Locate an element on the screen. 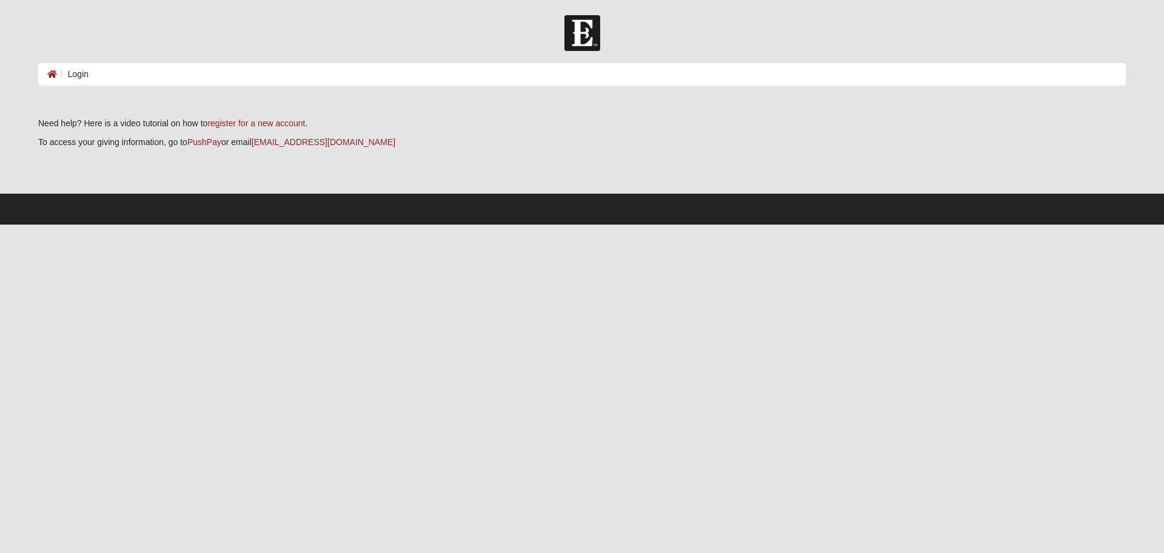 The height and width of the screenshot is (553, 1164). li: Login is located at coordinates (73, 74).